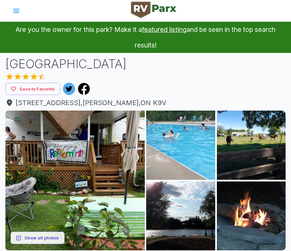 Image resolution: width=291 pixels, height=251 pixels. I want to click on button: Save to Favorite, so click(33, 89).